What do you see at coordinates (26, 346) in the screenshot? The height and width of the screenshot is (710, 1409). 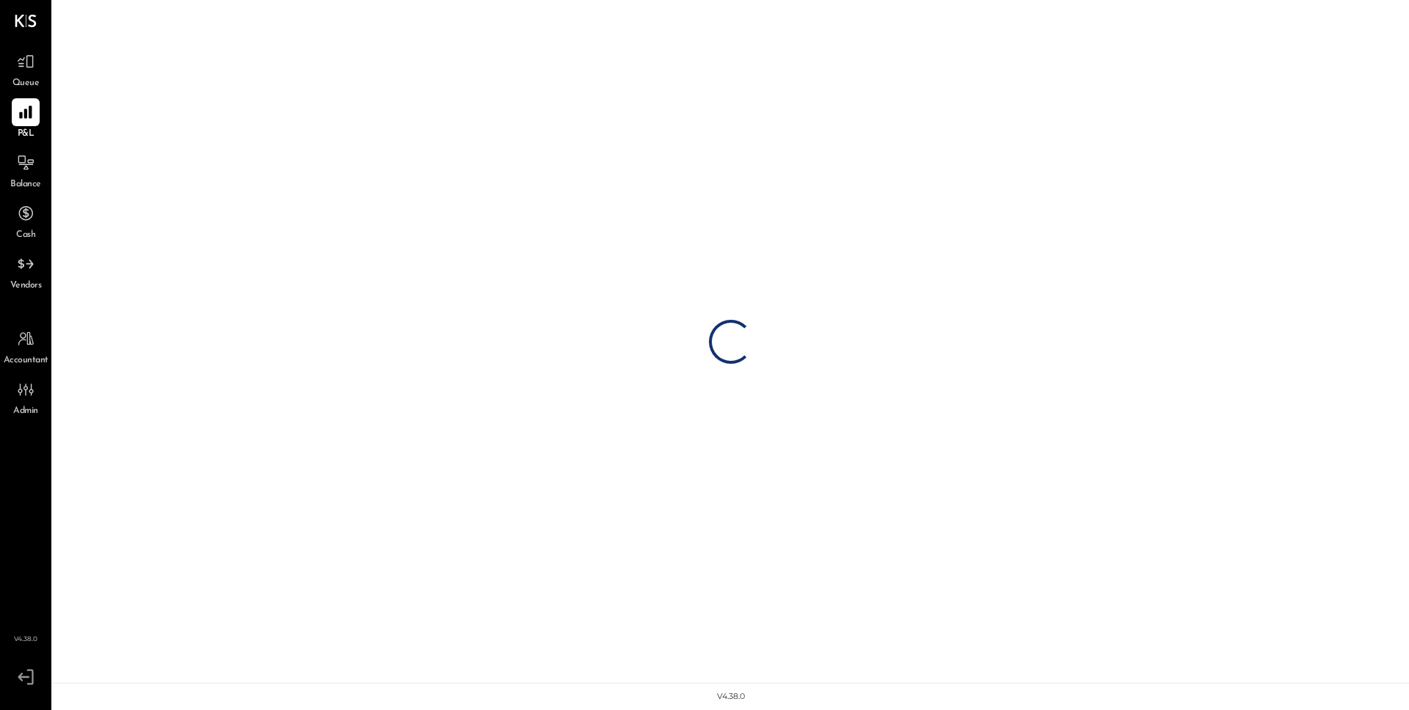 I see `a: Accountant` at bounding box center [26, 346].